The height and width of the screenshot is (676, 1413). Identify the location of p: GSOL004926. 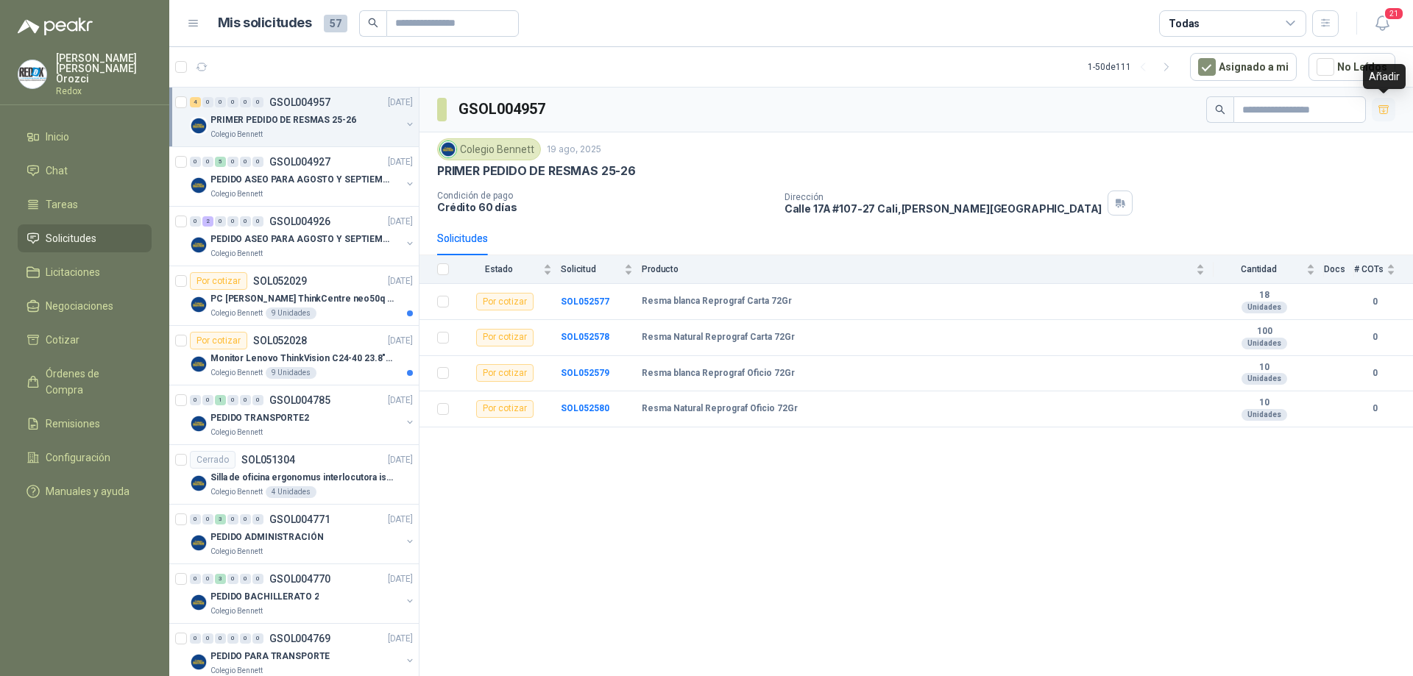
(300, 222).